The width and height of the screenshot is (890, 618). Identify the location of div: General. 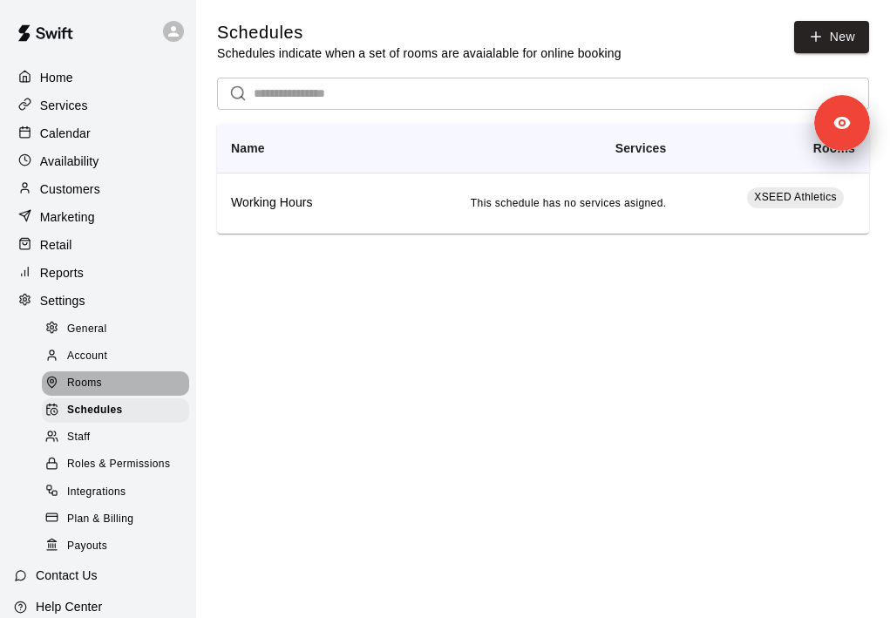
(115, 330).